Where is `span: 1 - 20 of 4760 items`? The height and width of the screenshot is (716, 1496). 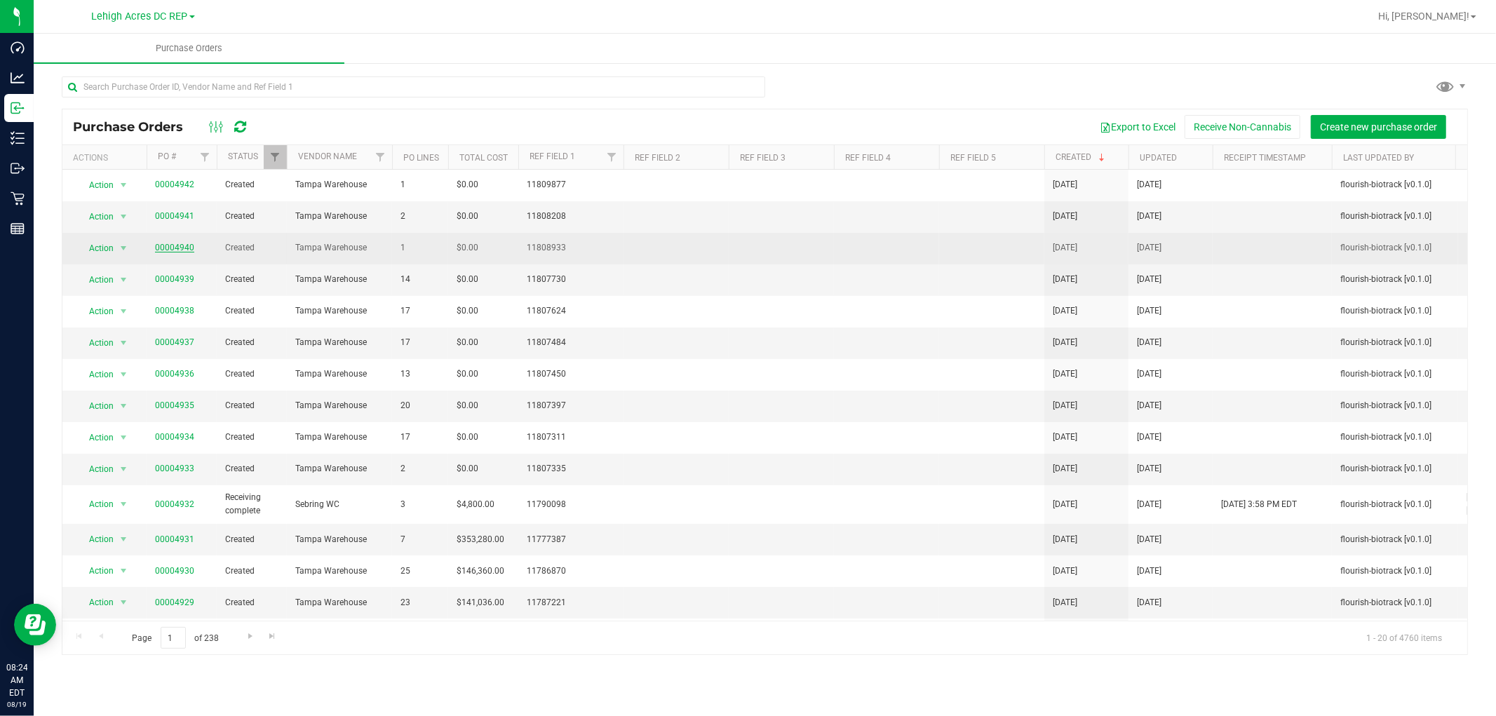 span: 1 - 20 of 4760 items is located at coordinates (1404, 638).